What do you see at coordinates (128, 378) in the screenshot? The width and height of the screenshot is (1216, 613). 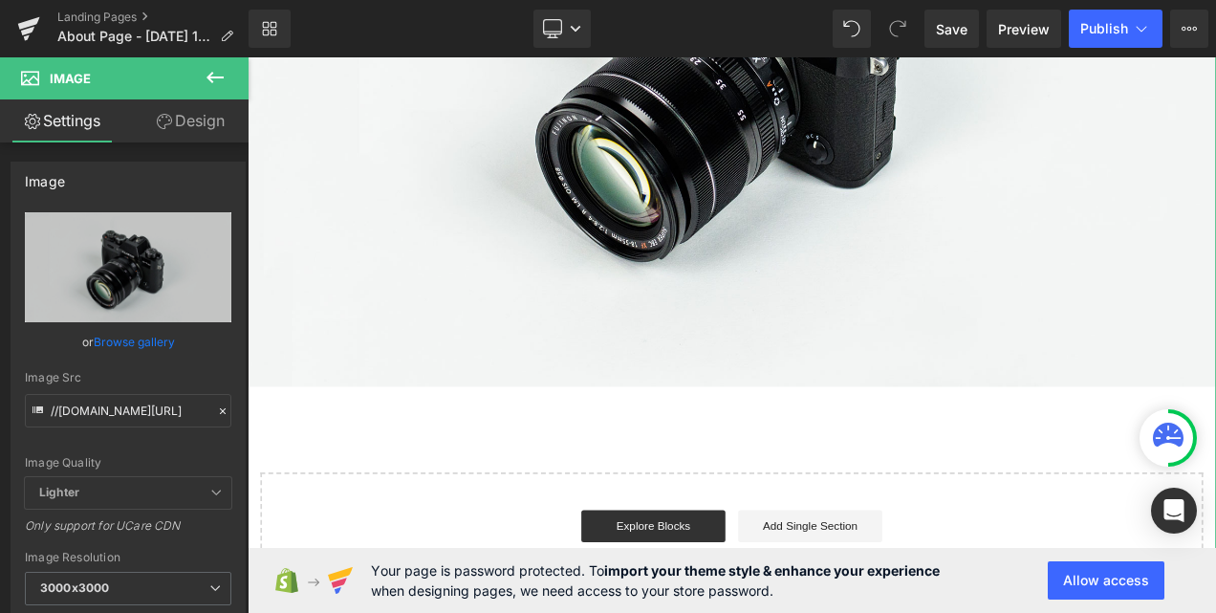 I see `div: Image Src` at bounding box center [128, 378].